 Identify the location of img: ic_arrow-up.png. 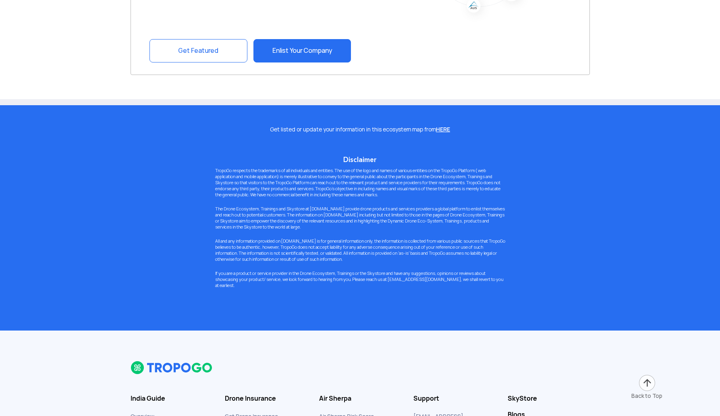
(647, 383).